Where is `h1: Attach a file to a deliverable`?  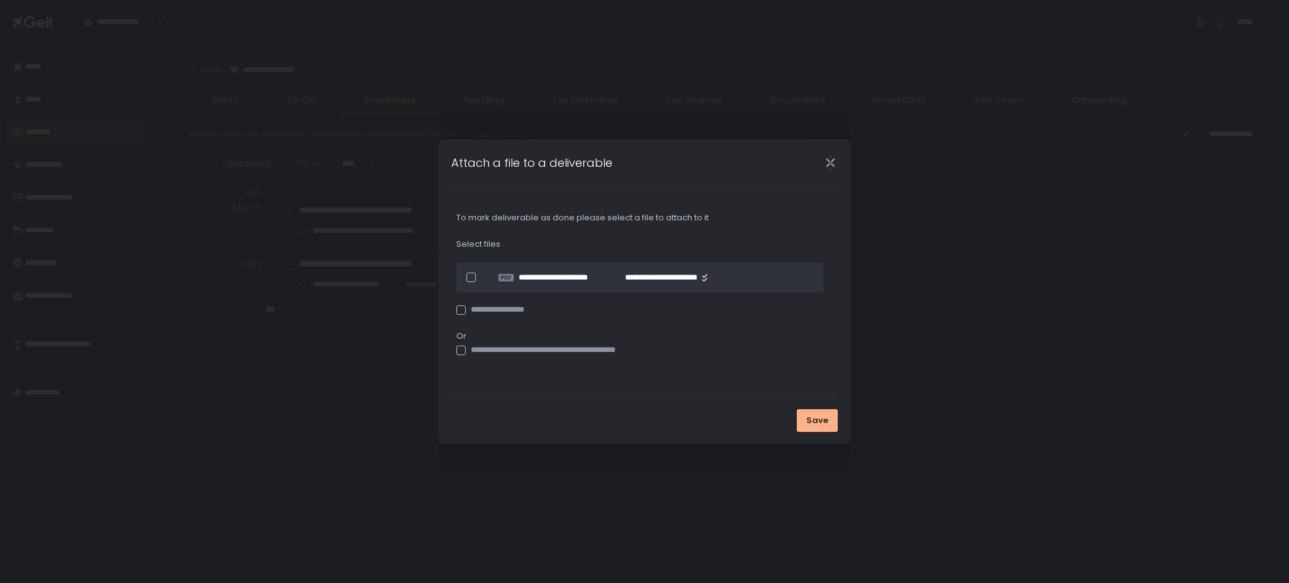 h1: Attach a file to a deliverable is located at coordinates (532, 162).